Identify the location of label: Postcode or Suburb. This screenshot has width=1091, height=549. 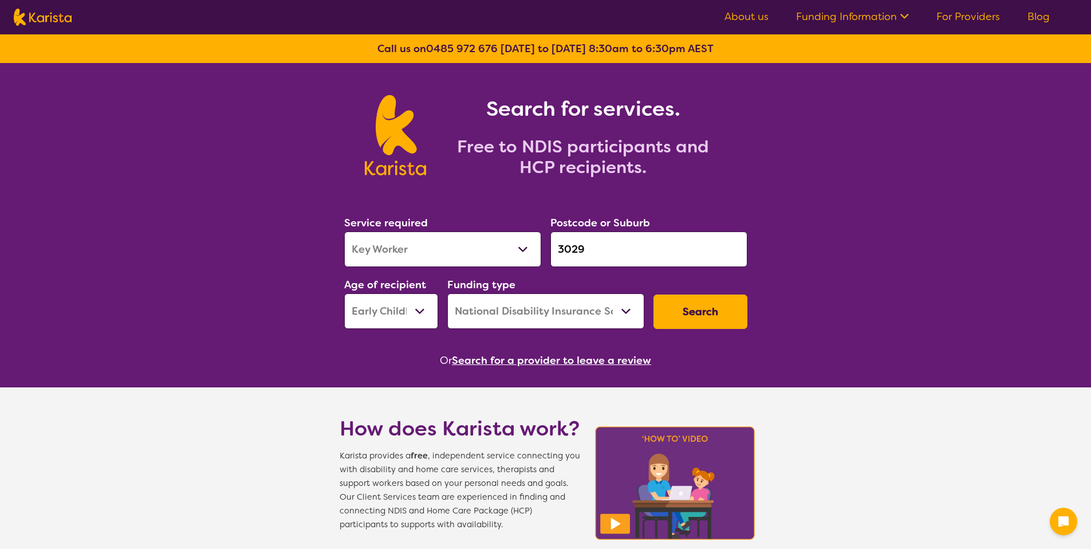
(600, 223).